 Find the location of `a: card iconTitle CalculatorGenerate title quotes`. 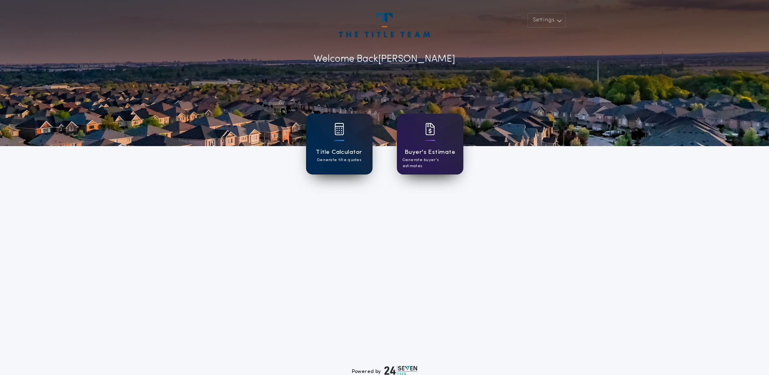

a: card iconTitle CalculatorGenerate title quotes is located at coordinates (339, 144).